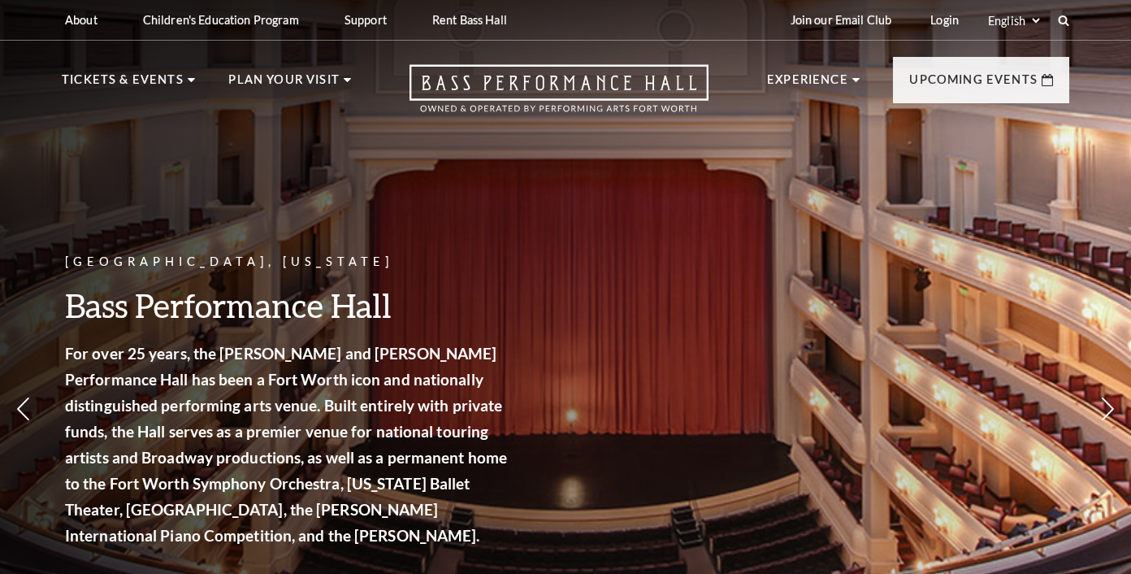 Image resolution: width=1131 pixels, height=574 pixels. I want to click on p: Experience, so click(807, 84).